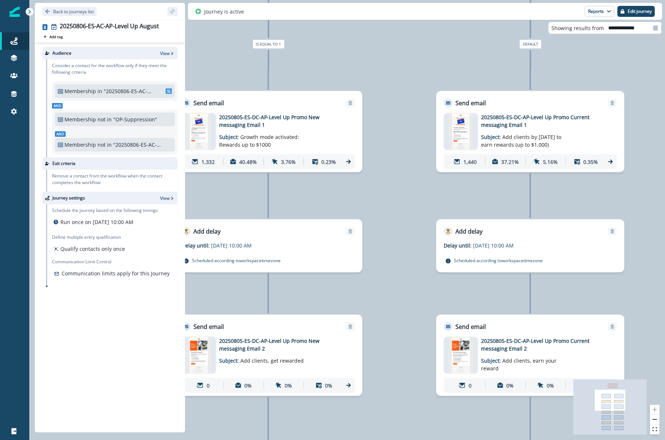 Image resolution: width=665 pixels, height=440 pixels. What do you see at coordinates (105, 210) in the screenshot?
I see `p: Schedule the journey based on the following timings` at bounding box center [105, 210].